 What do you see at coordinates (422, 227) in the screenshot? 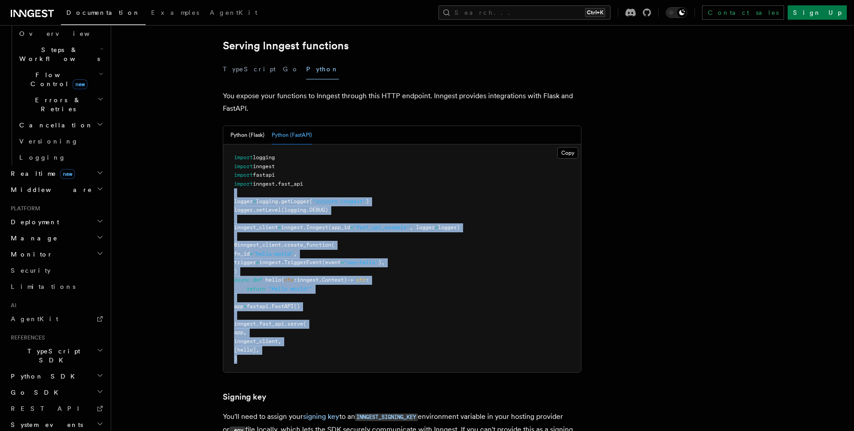
I see `span: , logger` at bounding box center [422, 227].